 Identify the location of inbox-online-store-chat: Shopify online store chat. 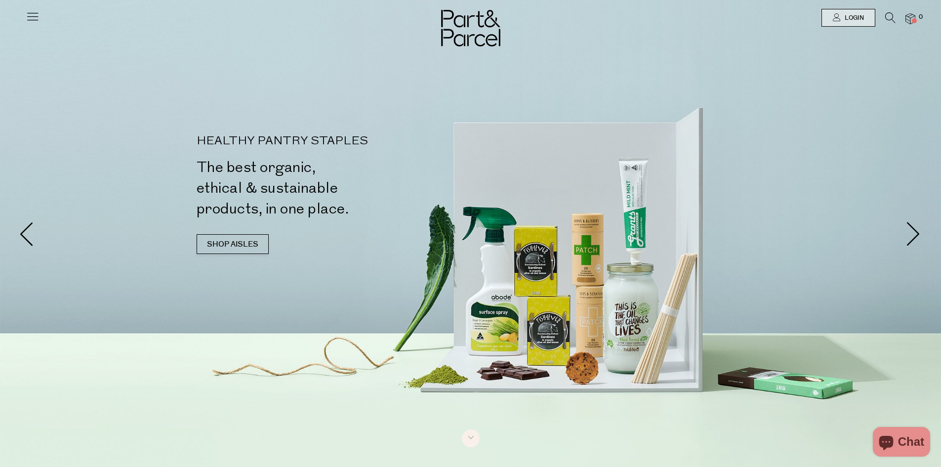
(902, 443).